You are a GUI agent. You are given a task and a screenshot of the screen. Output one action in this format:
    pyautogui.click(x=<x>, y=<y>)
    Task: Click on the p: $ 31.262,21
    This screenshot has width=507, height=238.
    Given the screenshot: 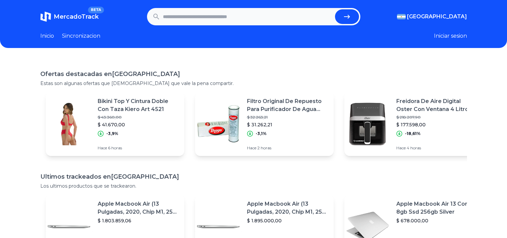 What is the action you would take?
    pyautogui.click(x=288, y=125)
    